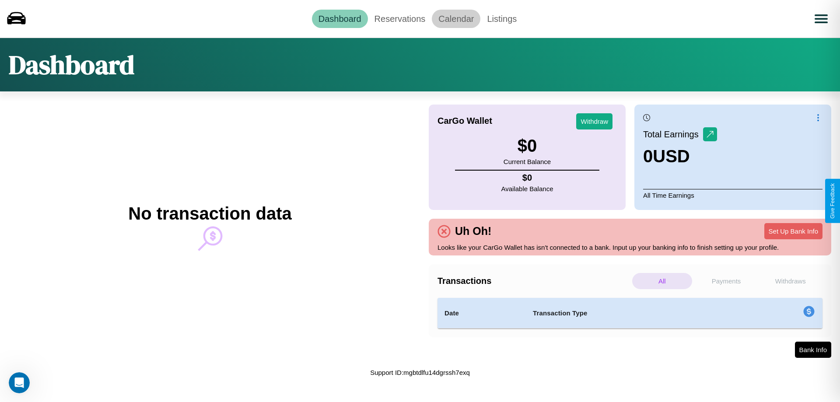 The width and height of the screenshot is (840, 402). What do you see at coordinates (210, 214) in the screenshot?
I see `h2: No transaction data` at bounding box center [210, 214].